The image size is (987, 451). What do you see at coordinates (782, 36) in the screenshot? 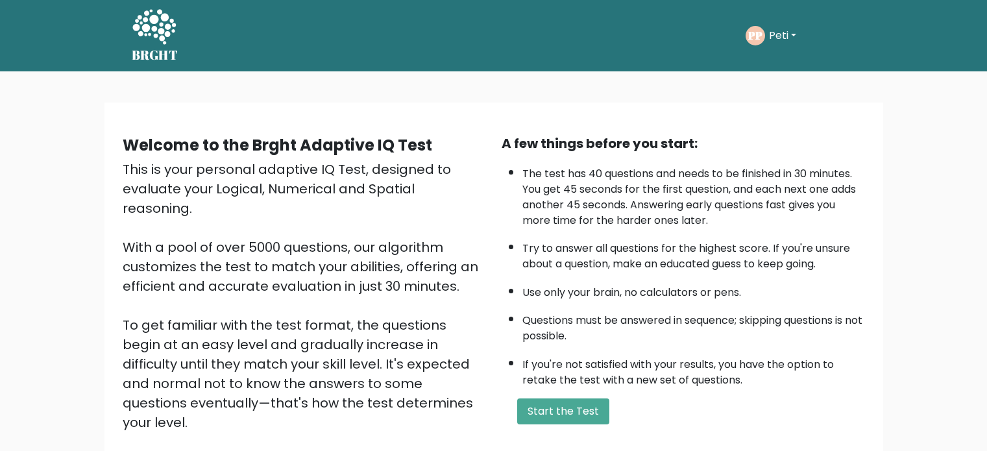
I see `button: Peti` at bounding box center [782, 36].